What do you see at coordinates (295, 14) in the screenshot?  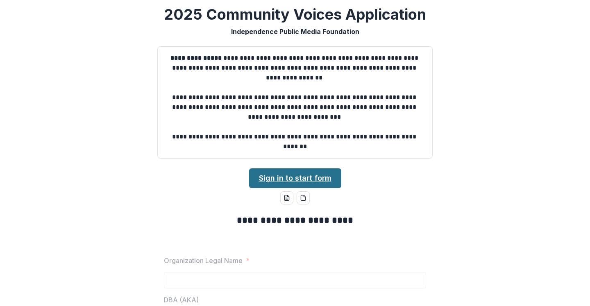 I see `h2: 2025 Community Voices Application` at bounding box center [295, 14].